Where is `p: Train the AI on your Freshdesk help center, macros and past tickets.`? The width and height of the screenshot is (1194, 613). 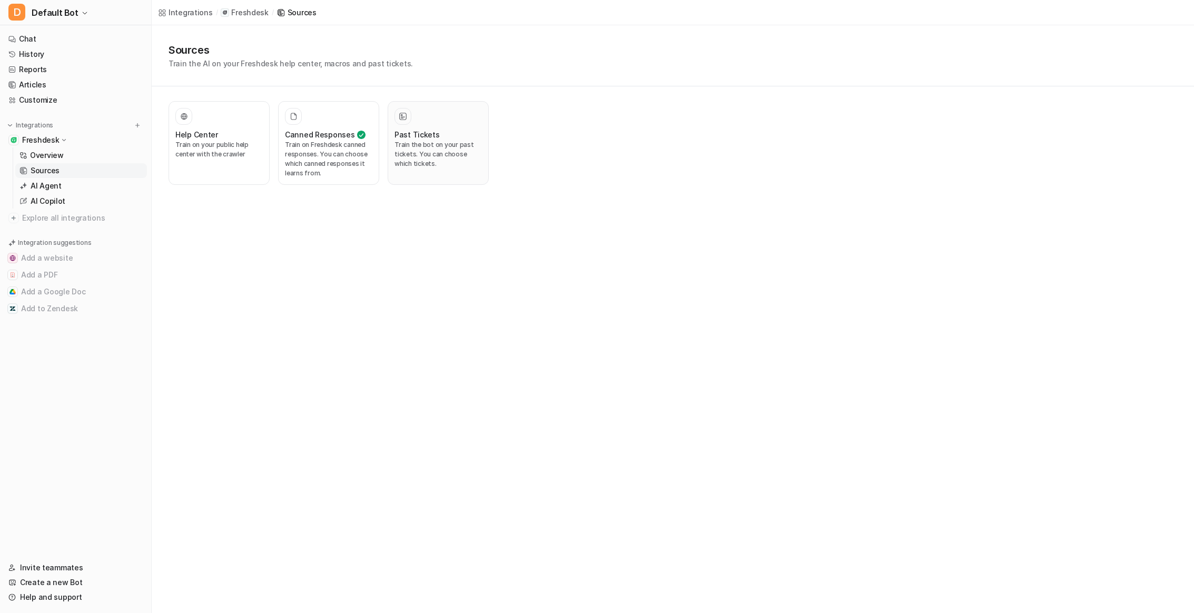 p: Train the AI on your Freshdesk help center, macros and past tickets. is located at coordinates (291, 63).